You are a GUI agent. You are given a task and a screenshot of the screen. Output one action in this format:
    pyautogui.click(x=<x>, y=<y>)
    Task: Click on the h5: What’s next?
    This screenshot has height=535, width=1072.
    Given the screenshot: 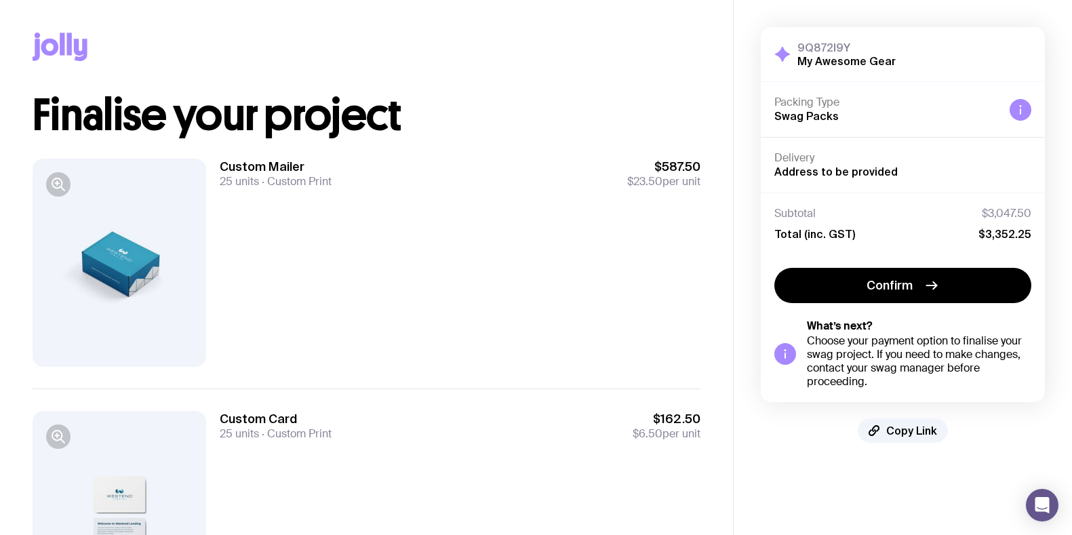 What is the action you would take?
    pyautogui.click(x=919, y=326)
    